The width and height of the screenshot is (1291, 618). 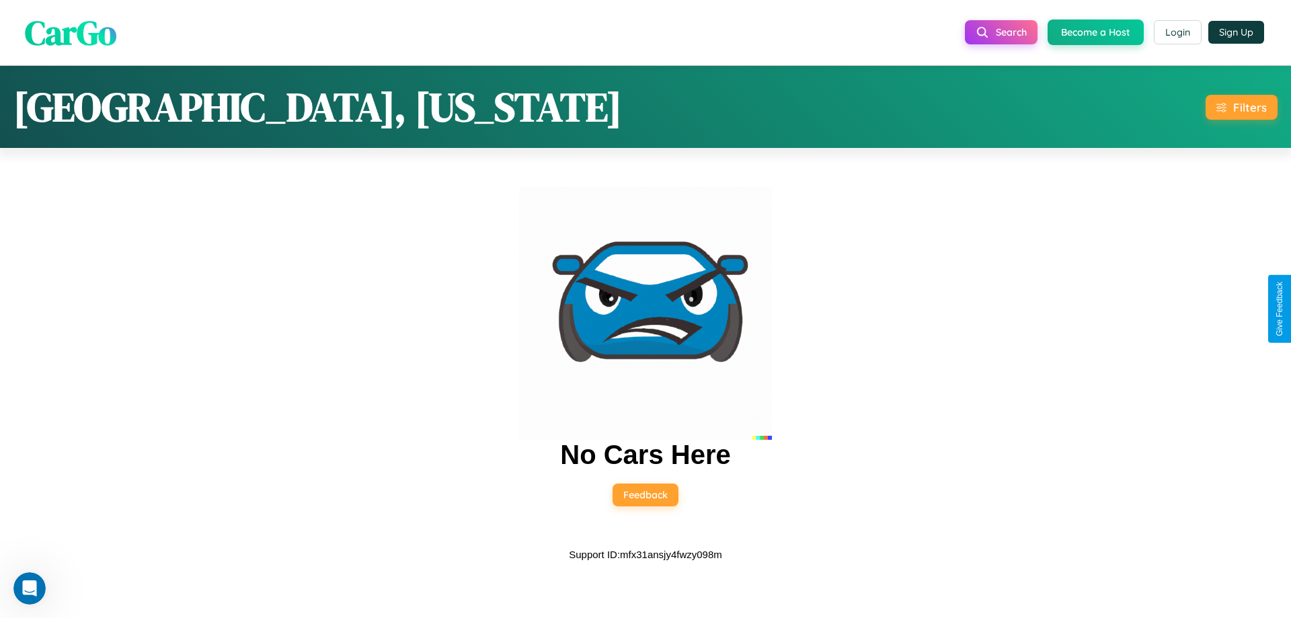 What do you see at coordinates (71, 32) in the screenshot?
I see `span: CarGo` at bounding box center [71, 32].